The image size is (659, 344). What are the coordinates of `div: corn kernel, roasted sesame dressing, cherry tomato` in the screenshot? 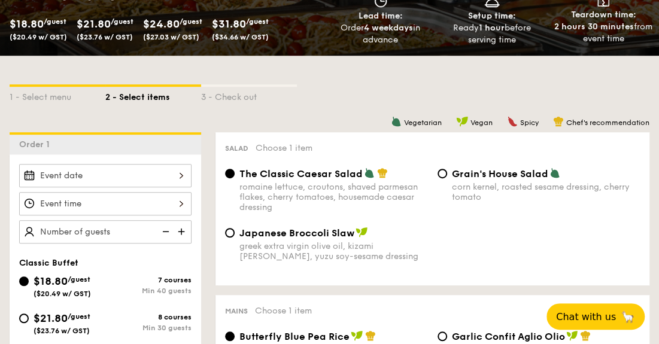 It's located at (546, 192).